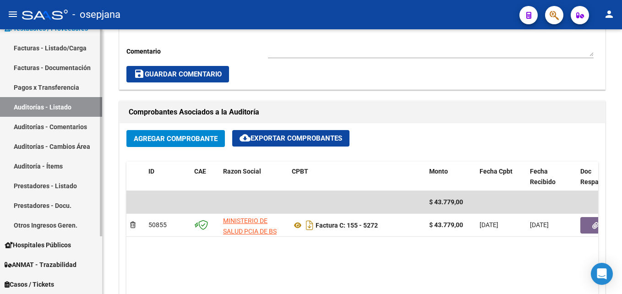 This screenshot has height=294, width=622. I want to click on datatable-header-cell: Razon Social, so click(254, 177).